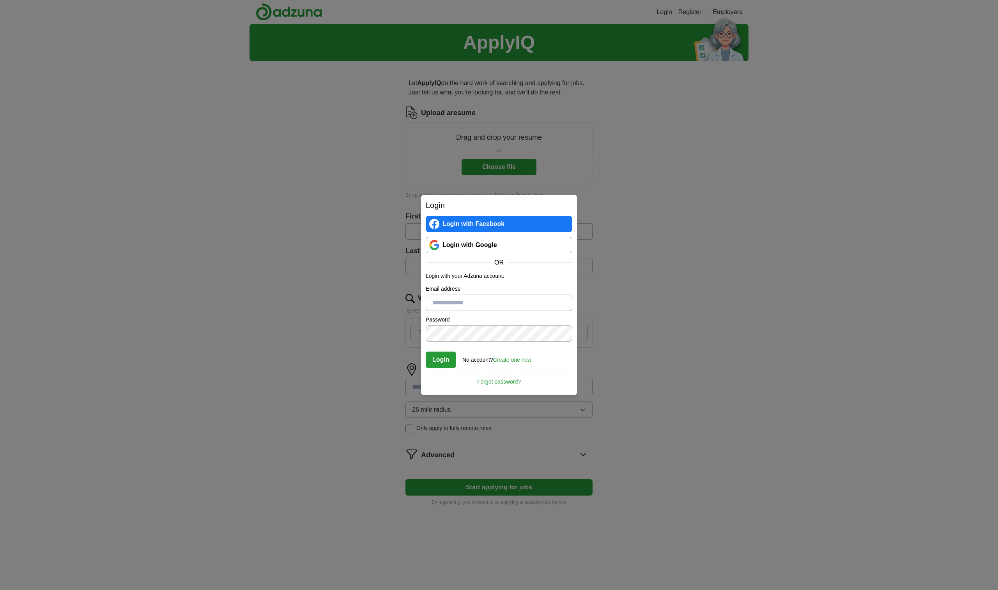 This screenshot has height=590, width=998. What do you see at coordinates (499, 262) in the screenshot?
I see `span: OR` at bounding box center [499, 262].